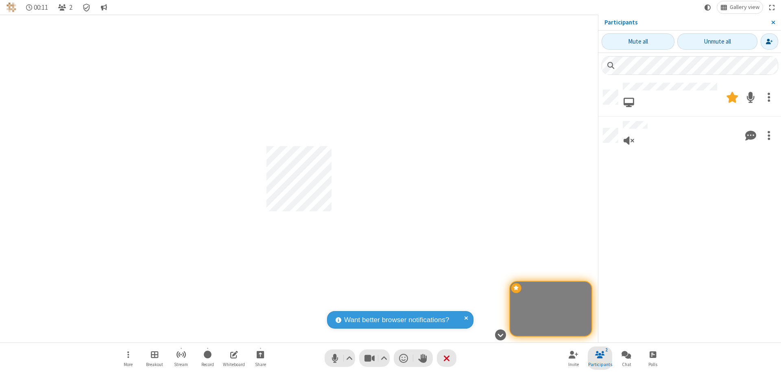 The height and width of the screenshot is (373, 781). Describe the element at coordinates (574, 358) in the screenshot. I see `button: Invite participants (⌘+Shift+I)` at that location.